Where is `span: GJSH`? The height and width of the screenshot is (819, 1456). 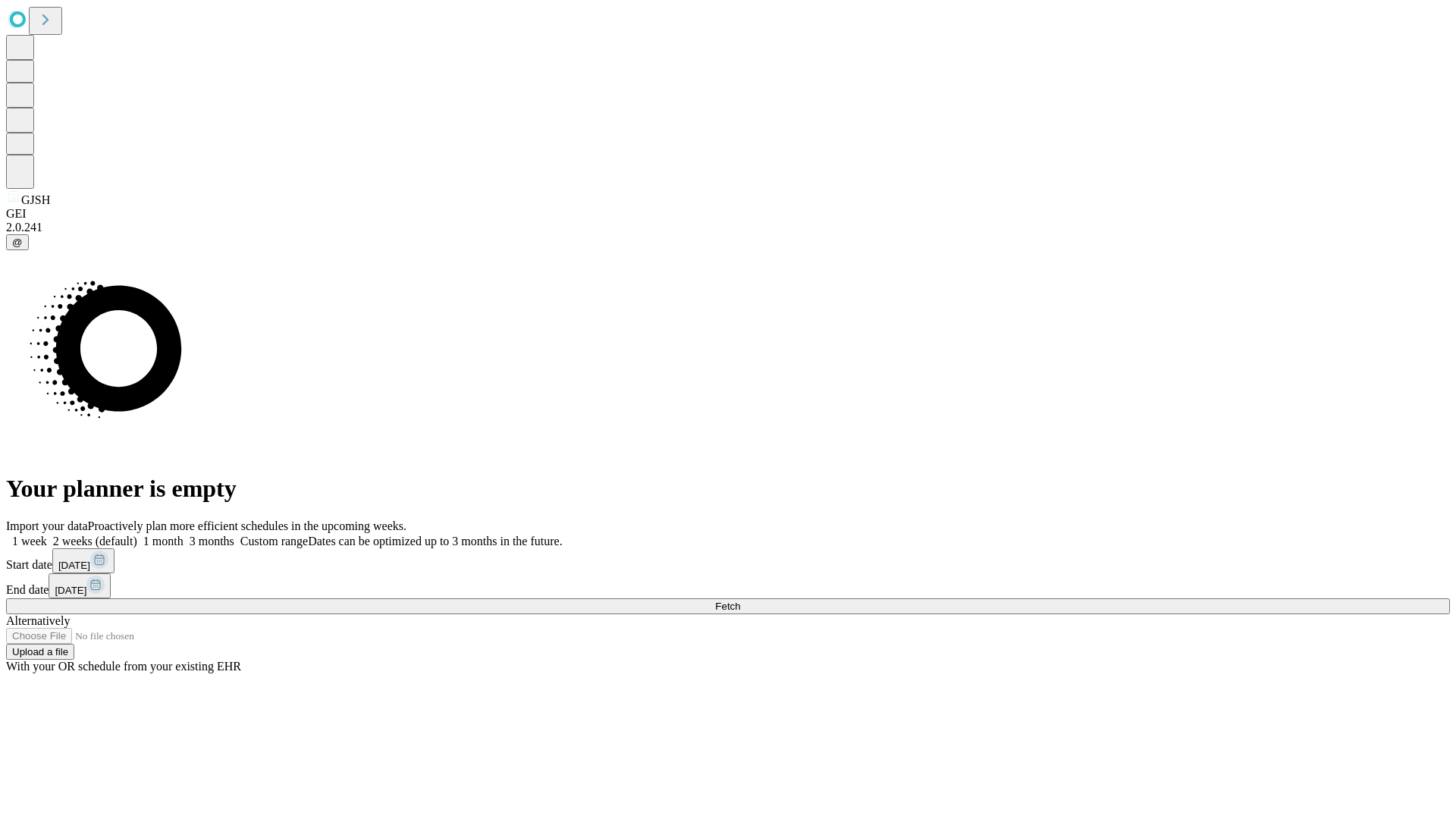 span: GJSH is located at coordinates (36, 200).